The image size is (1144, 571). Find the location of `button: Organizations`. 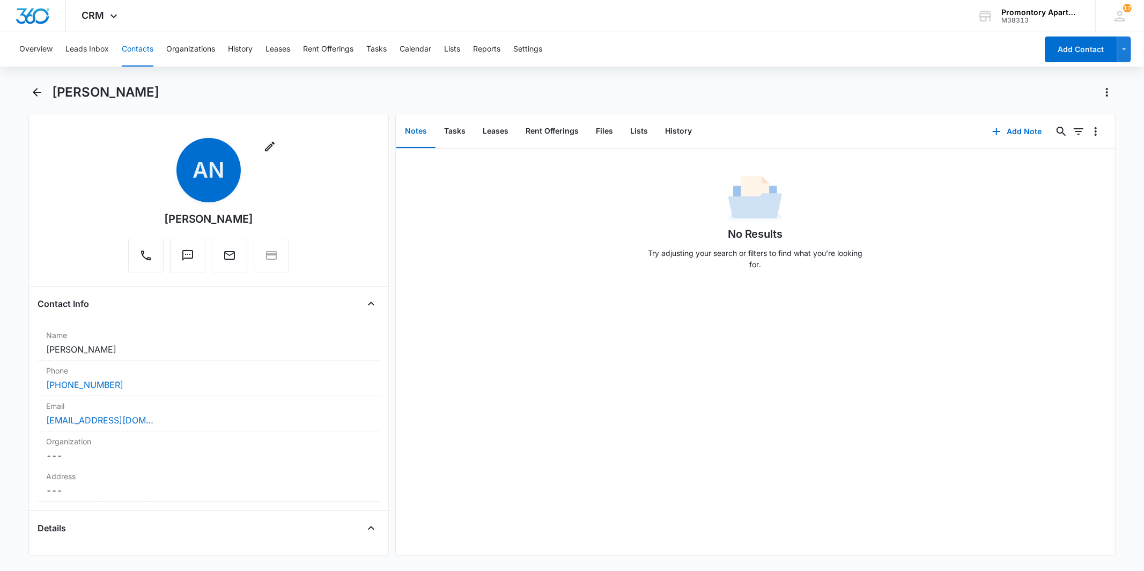

button: Organizations is located at coordinates (190, 49).